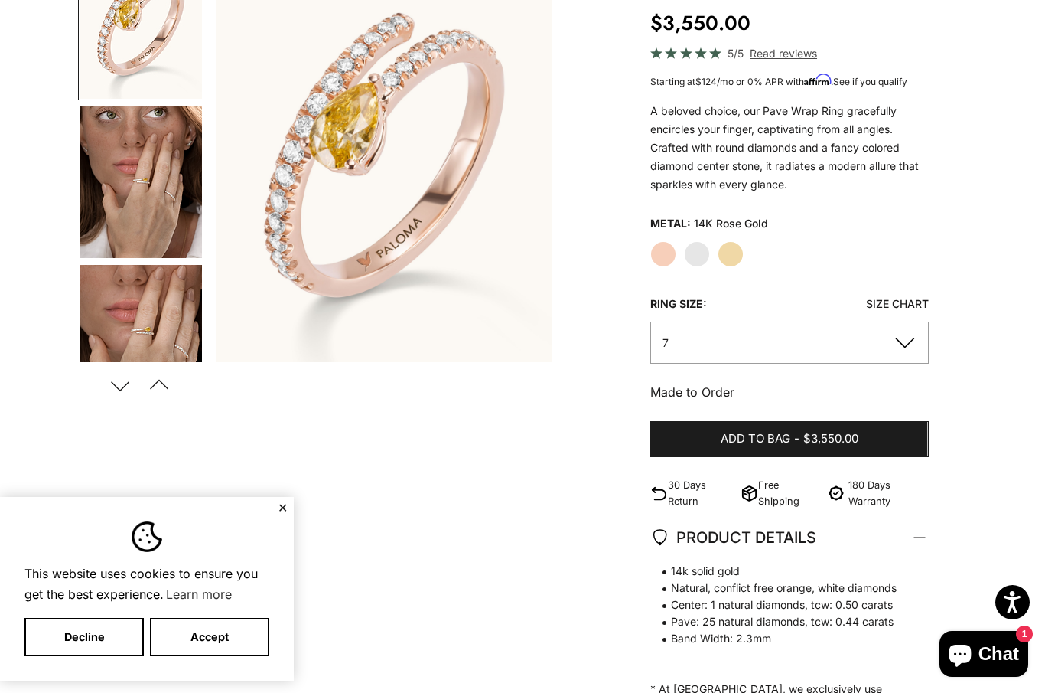  Describe the element at coordinates (679, 304) in the screenshot. I see `legend: Ring Size:` at that location.